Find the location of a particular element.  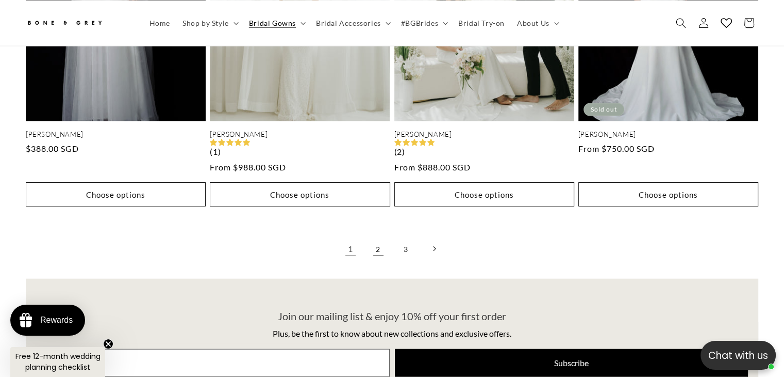

a: Page 3 is located at coordinates (406, 249).